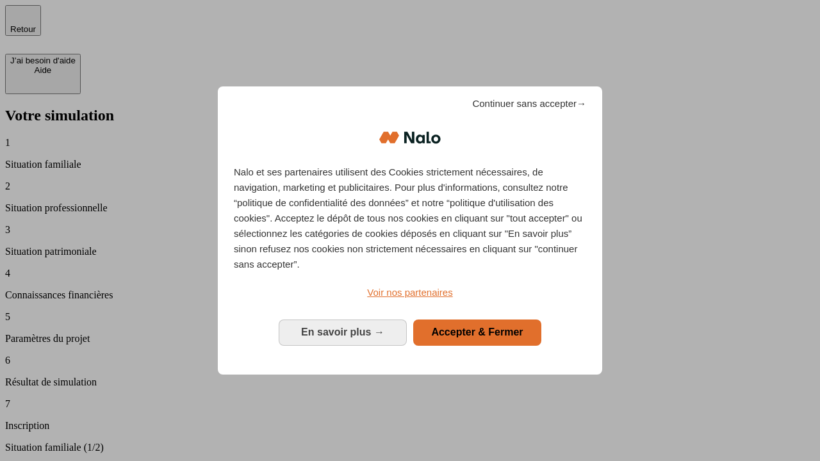 The height and width of the screenshot is (461, 820). Describe the element at coordinates (343, 332) in the screenshot. I see `button: En savoir plus: Configurer vos consentements` at that location.